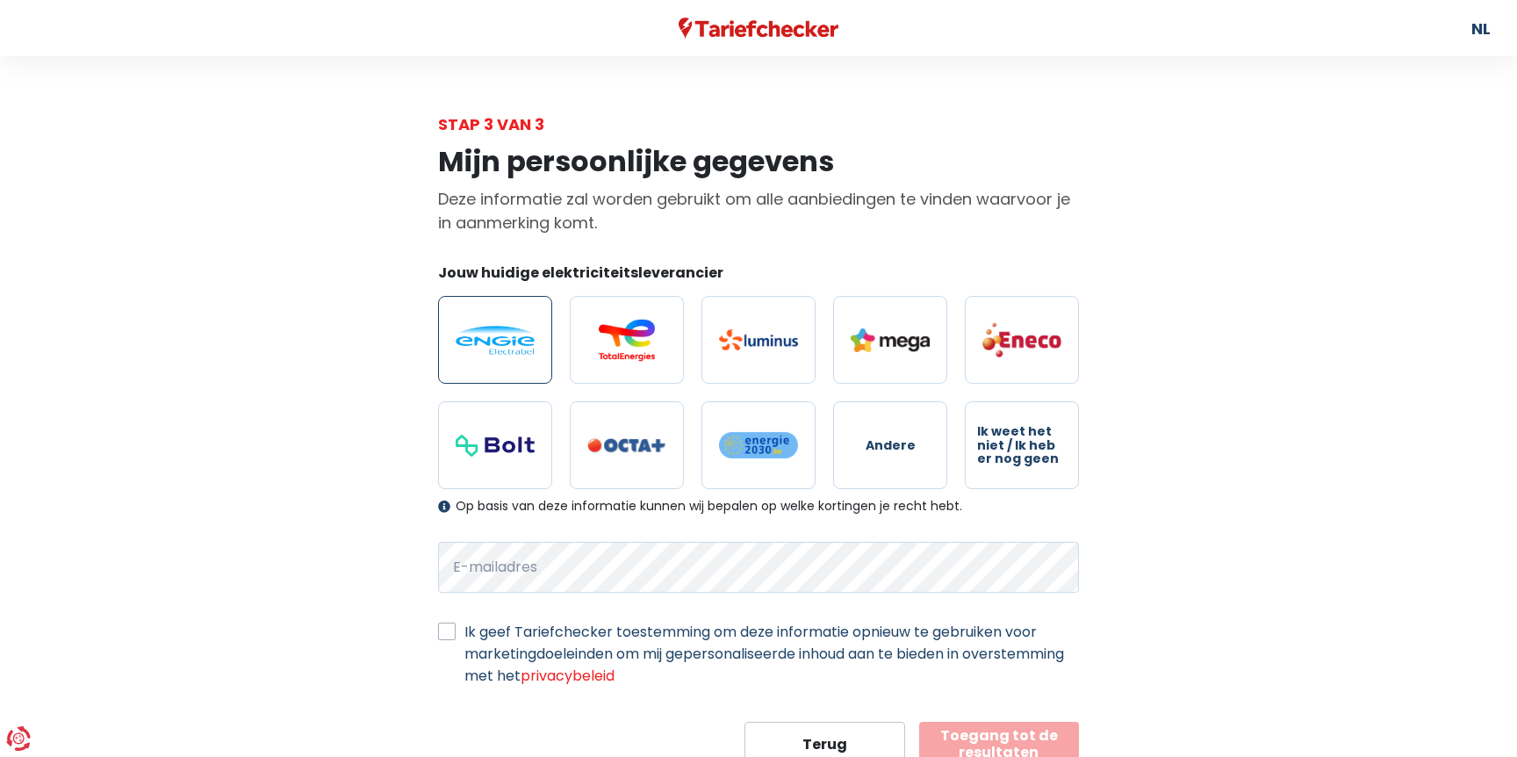  Describe the element at coordinates (759, 124) in the screenshot. I see `div: Stap 3 van 3` at that location.